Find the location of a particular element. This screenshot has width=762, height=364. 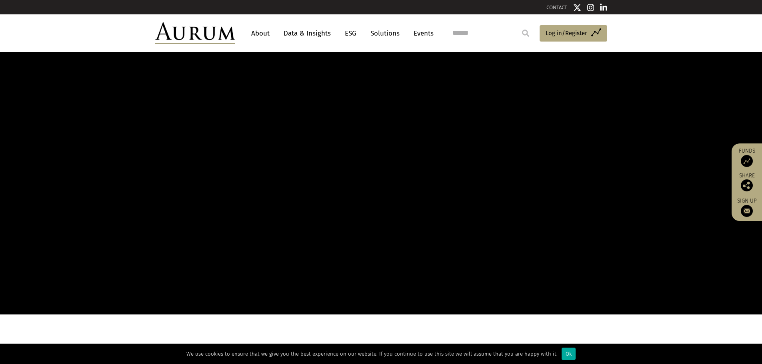

a: CONTACT is located at coordinates (557, 7).